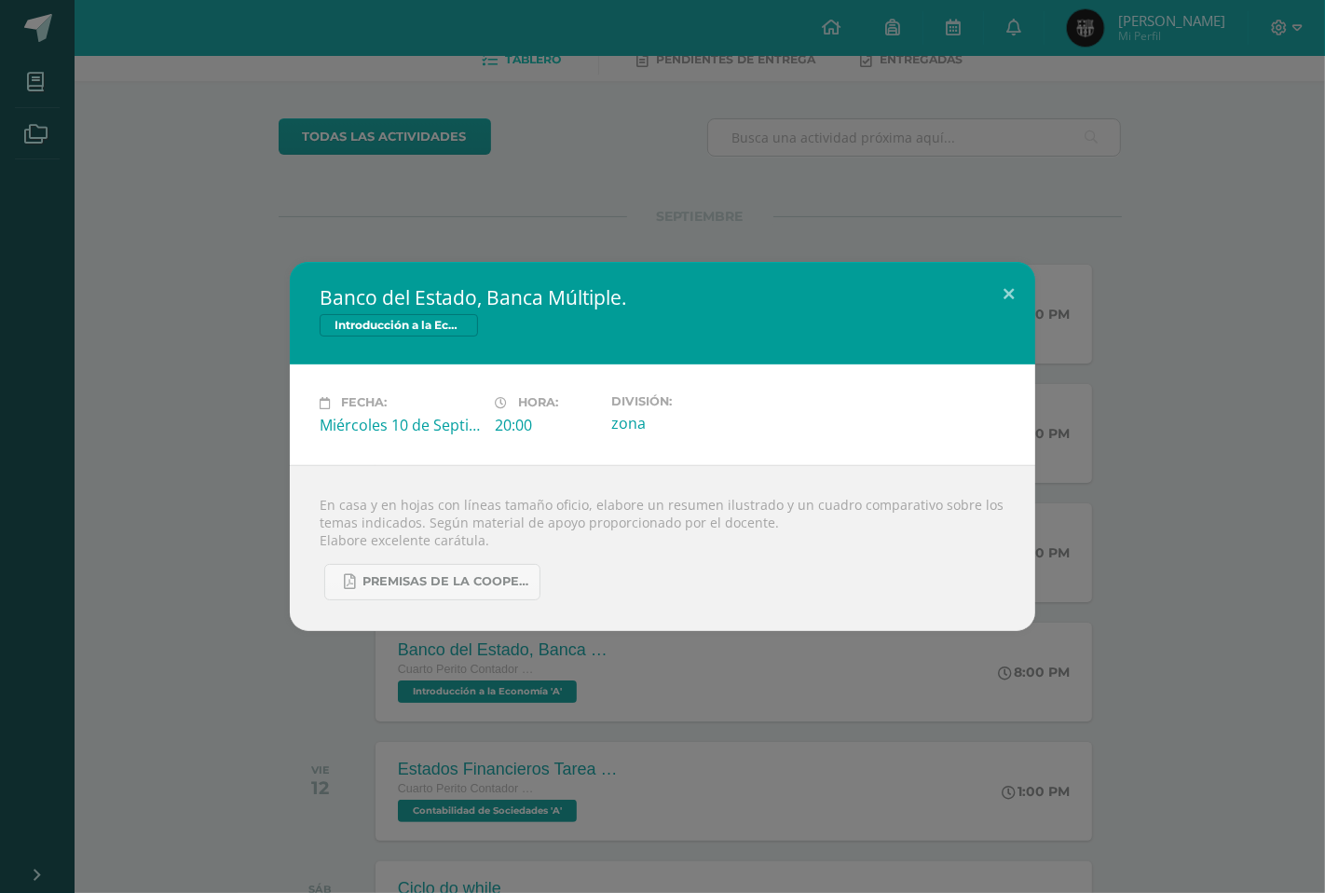  I want to click on div: En casa y en hojas con líneas tamaño oficio, elabore un resumen ilustrado y un cuadro comparativo..., so click(663, 548).